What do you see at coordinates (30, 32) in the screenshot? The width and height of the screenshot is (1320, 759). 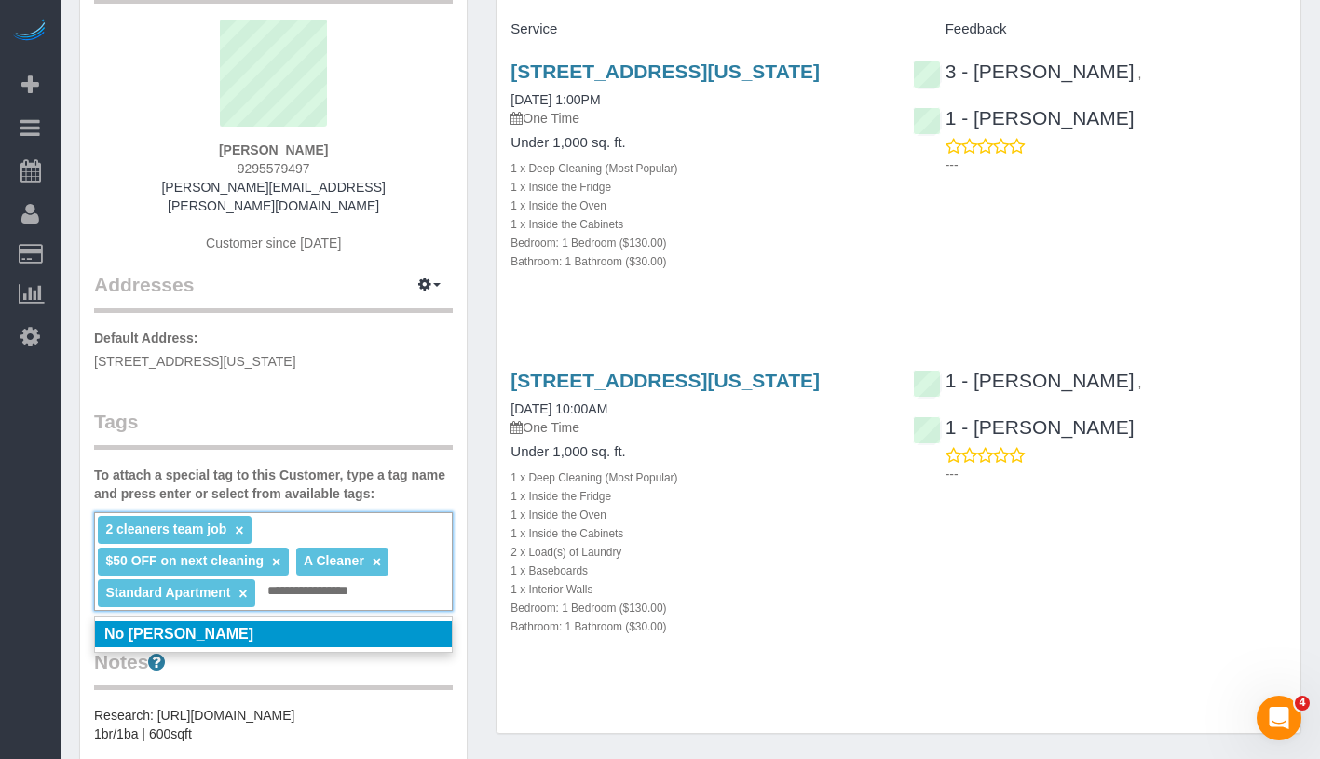 I see `img: Automaid Logo` at bounding box center [30, 32].